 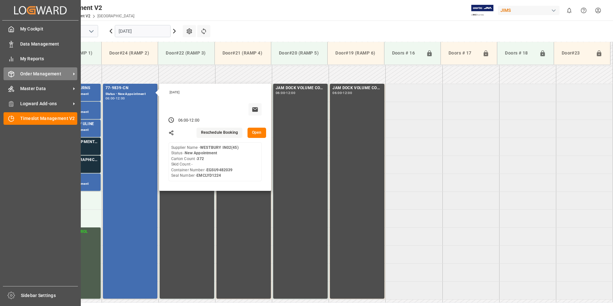 What do you see at coordinates (356, 53) in the screenshot?
I see `div: Door#19 (RAMP 6)` at bounding box center [356, 53].